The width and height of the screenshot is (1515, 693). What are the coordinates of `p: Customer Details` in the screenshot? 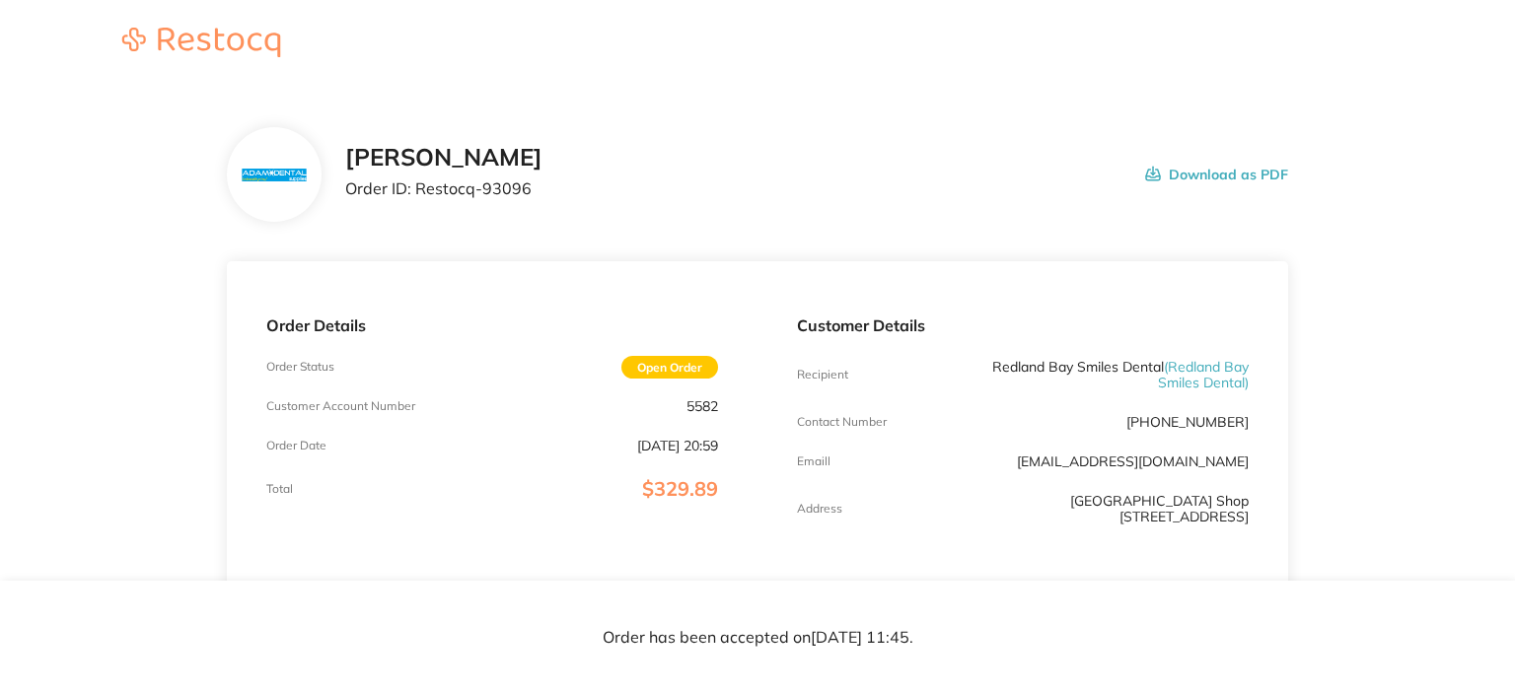 It's located at (1023, 325).